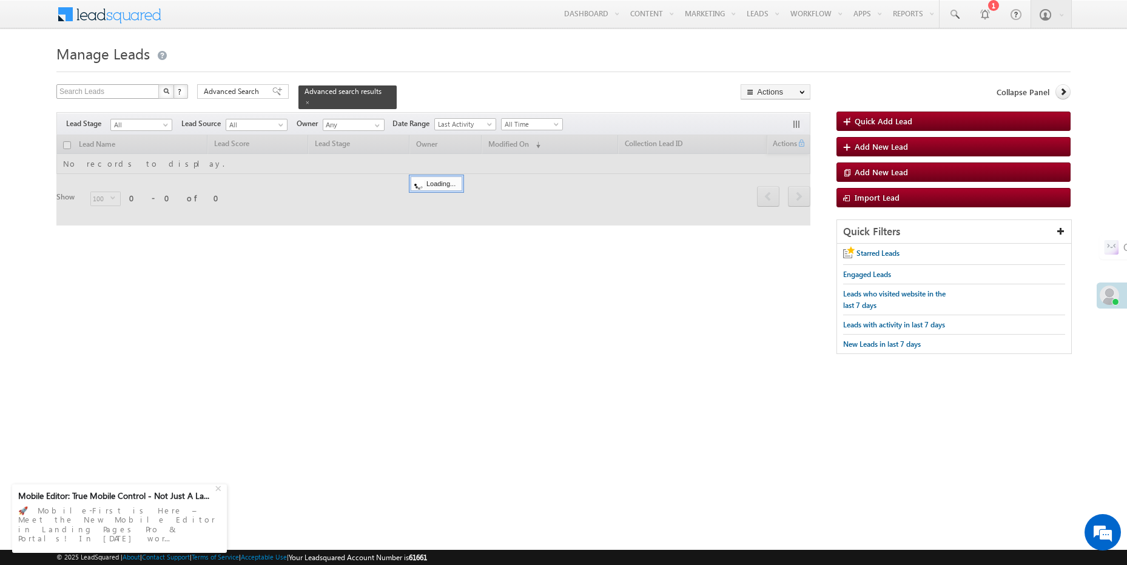 The width and height of the screenshot is (1127, 565). I want to click on span: © 2025 LeadSquared | | | | |, so click(241, 557).